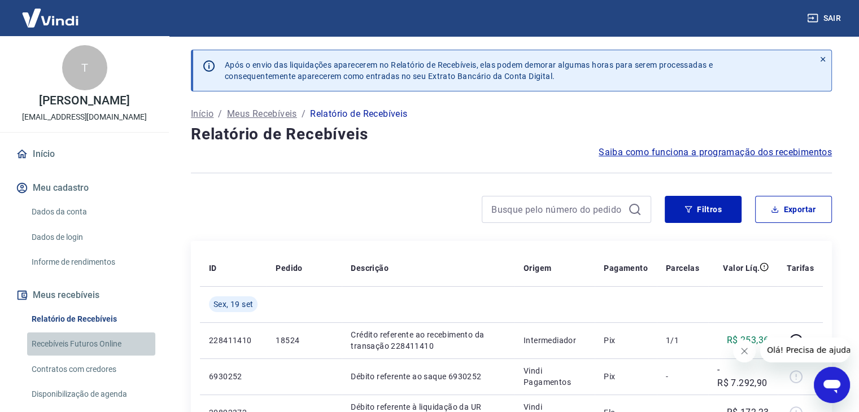  What do you see at coordinates (304, 340) in the screenshot?
I see `p: 18524` at bounding box center [304, 340].